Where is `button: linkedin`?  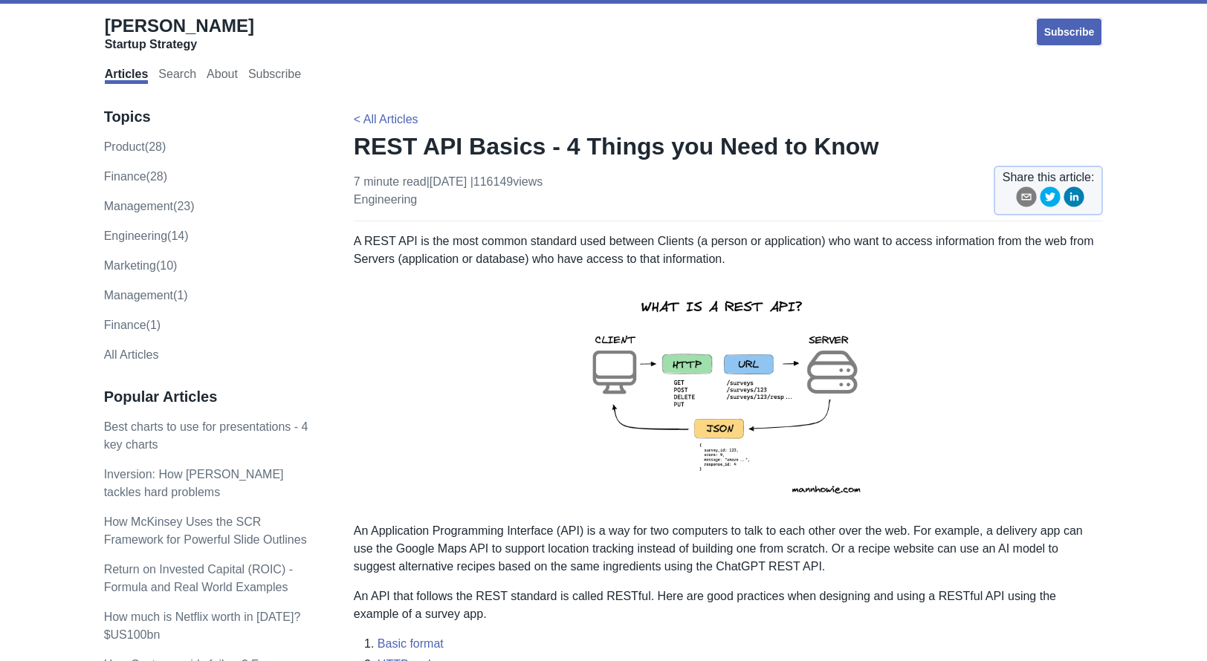 button: linkedin is located at coordinates (1074, 199).